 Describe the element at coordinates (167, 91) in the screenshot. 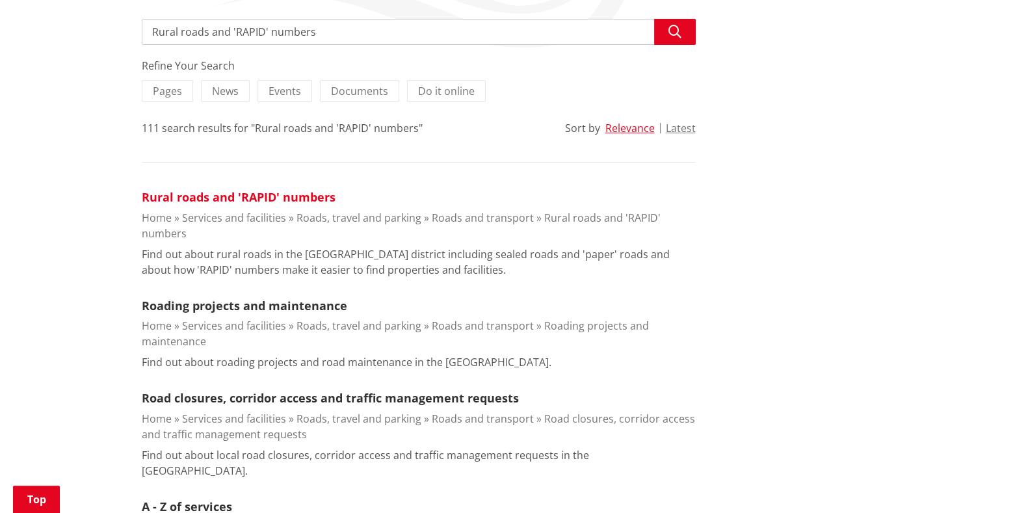

I see `span: Pages` at that location.